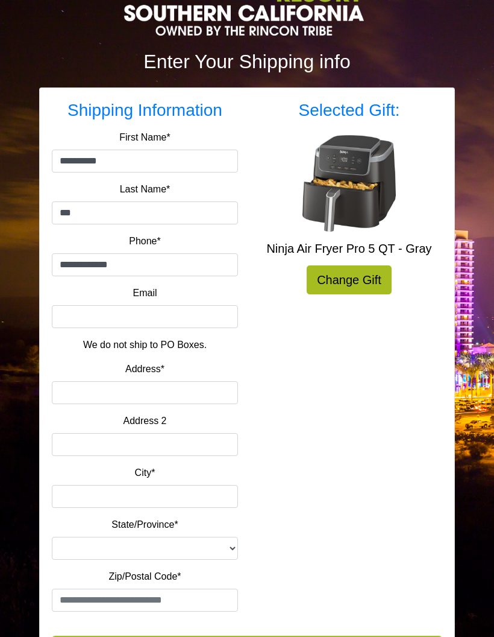 This screenshot has width=494, height=637. Describe the element at coordinates (349, 280) in the screenshot. I see `a: Change Gift` at that location.